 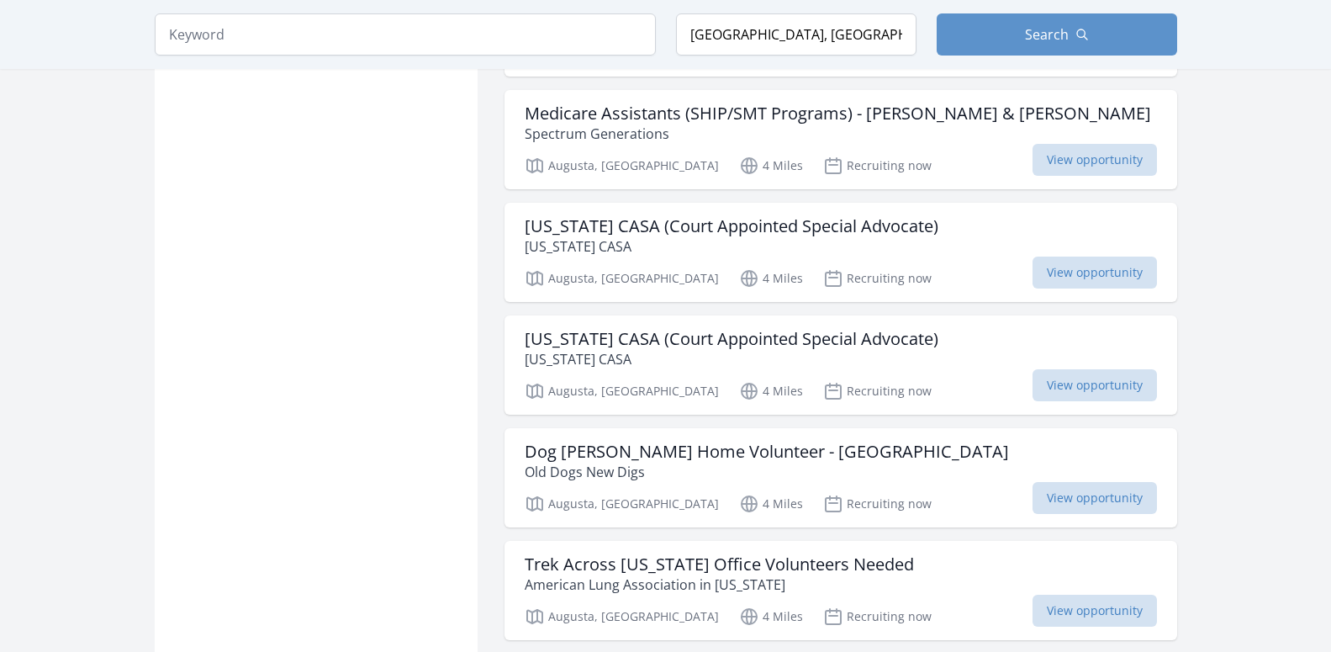 What do you see at coordinates (1057, 34) in the screenshot?
I see `button: Search` at bounding box center [1057, 34].